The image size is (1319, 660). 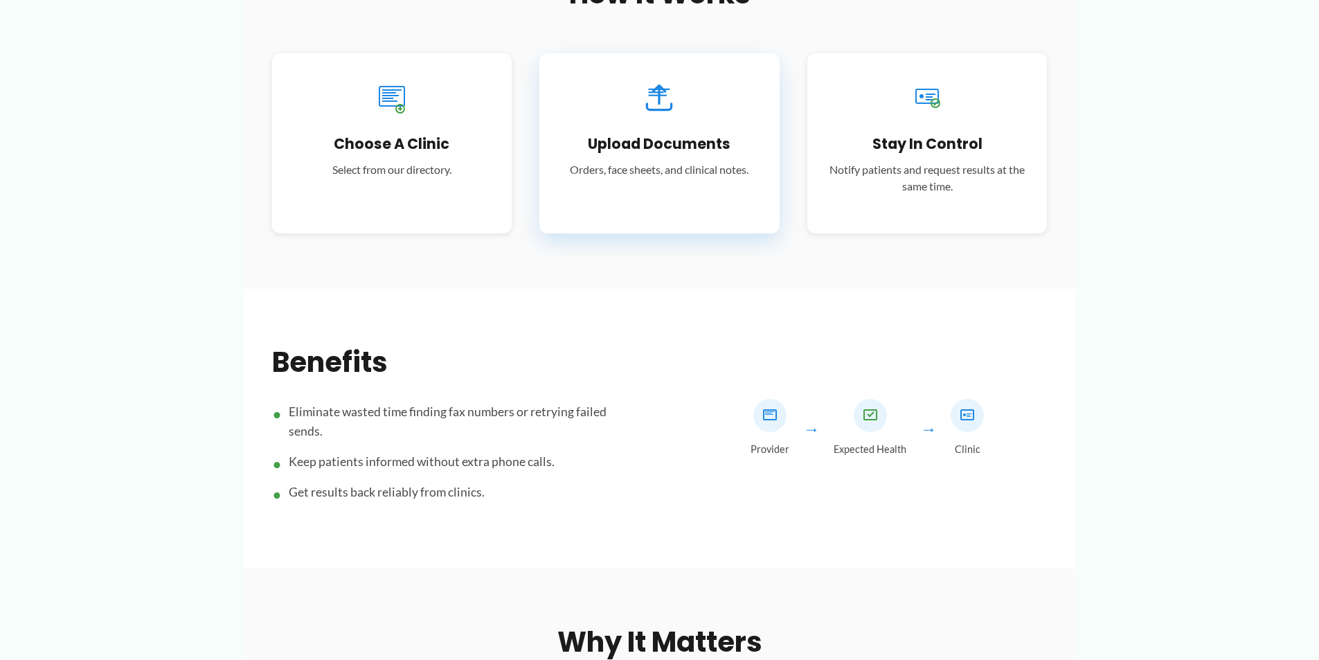 What do you see at coordinates (392, 143) in the screenshot?
I see `h3: Choose a Clinic` at bounding box center [392, 143].